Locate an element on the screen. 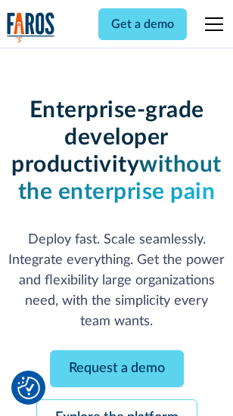 This screenshot has height=416, width=233. a: Request a demo is located at coordinates (116, 368).